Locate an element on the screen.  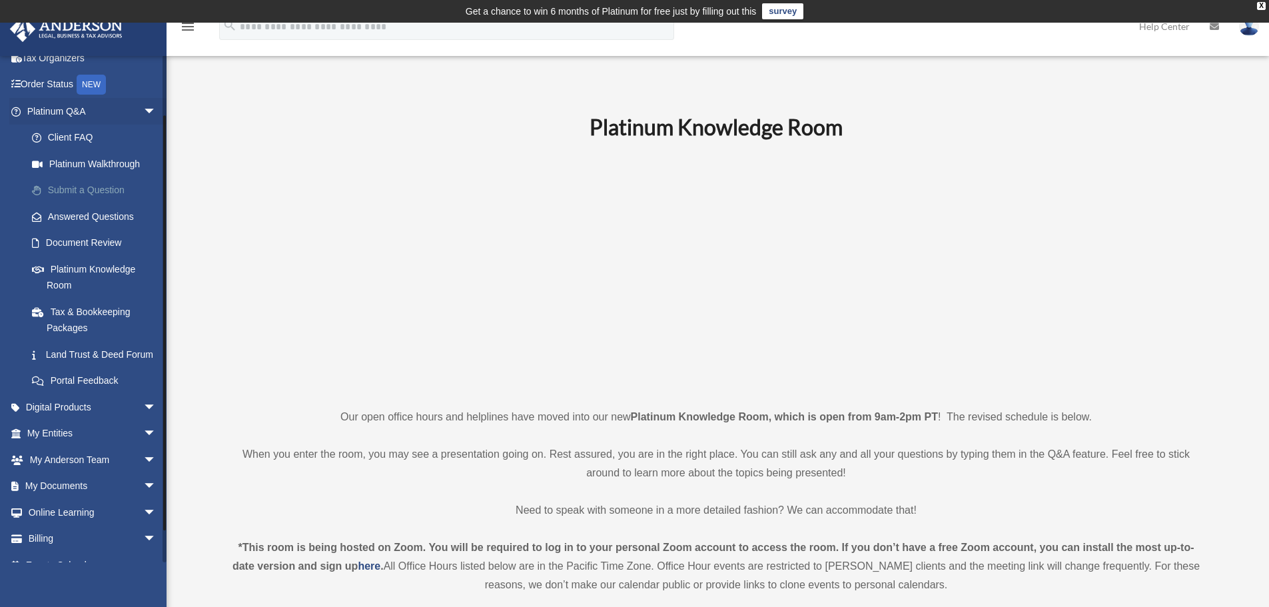
strong: *This room is being hosted on Zoom. You will be required to log in to your personal Zoom account ... is located at coordinates (713, 556).